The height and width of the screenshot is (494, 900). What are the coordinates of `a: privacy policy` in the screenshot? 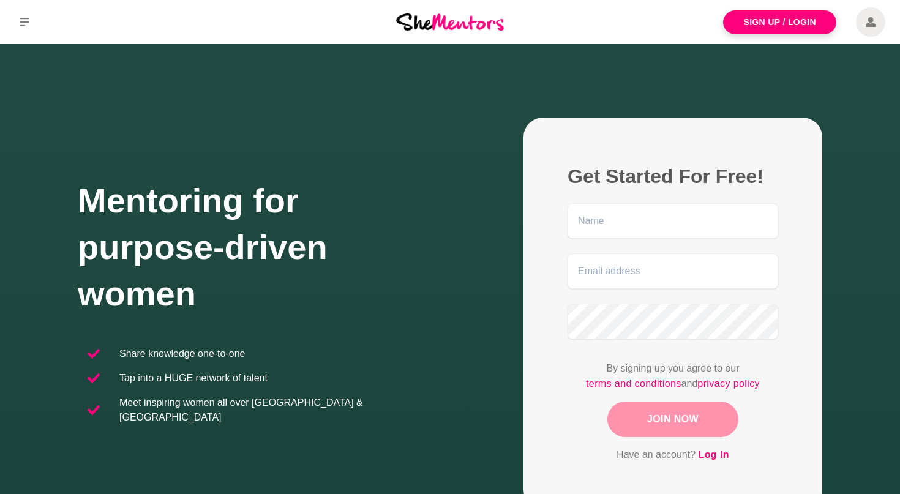 It's located at (728, 384).